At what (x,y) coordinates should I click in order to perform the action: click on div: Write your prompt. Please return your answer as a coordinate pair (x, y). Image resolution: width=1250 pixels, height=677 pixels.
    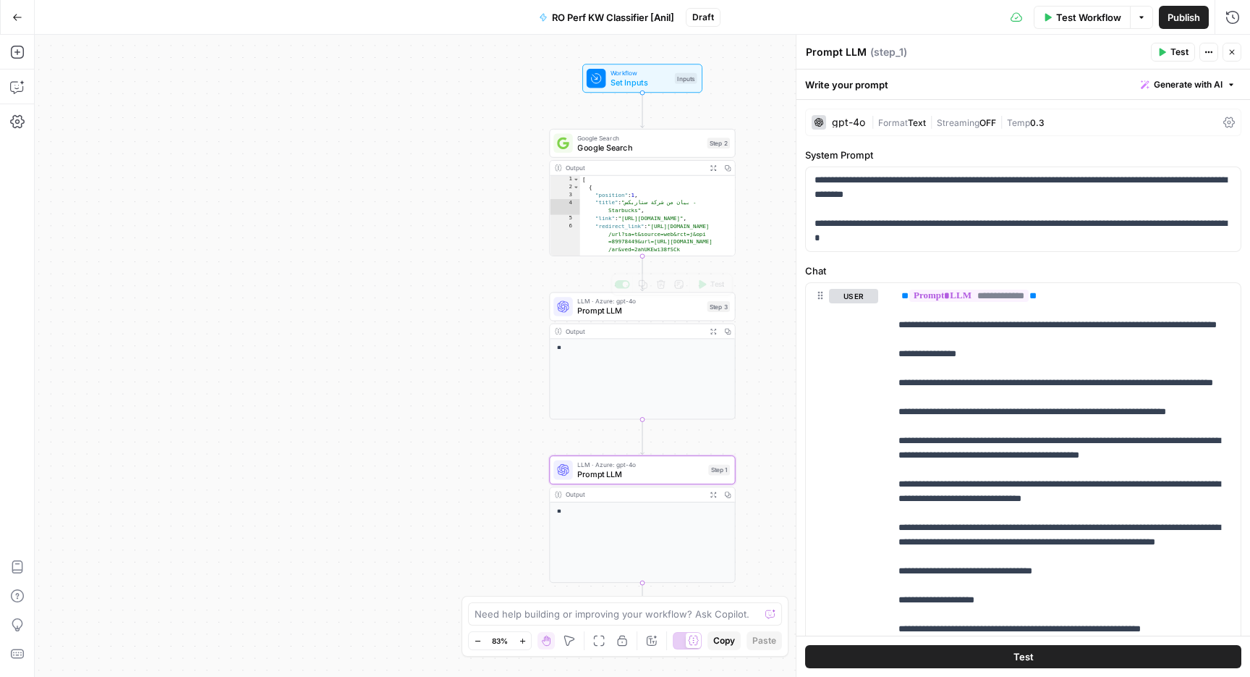
    Looking at the image, I should click on (1023, 84).